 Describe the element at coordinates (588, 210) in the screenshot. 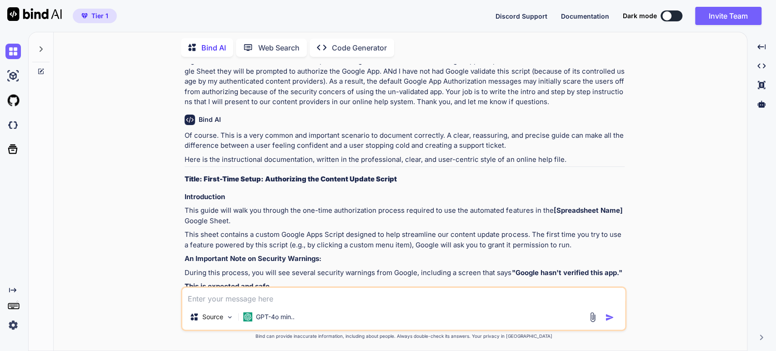

I see `strong: [Spreadsheet Name]` at that location.